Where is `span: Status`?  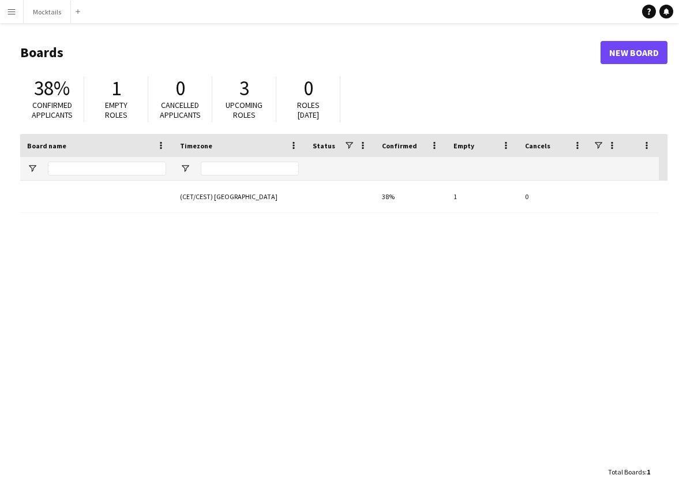
span: Status is located at coordinates (324, 145).